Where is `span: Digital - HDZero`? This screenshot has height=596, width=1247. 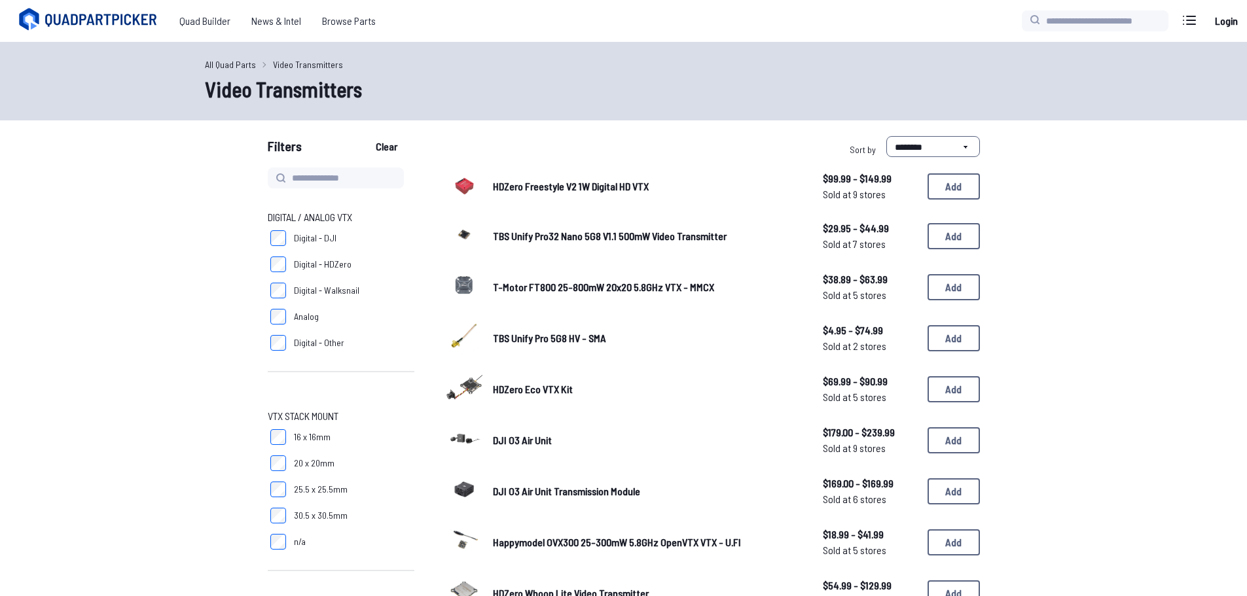 span: Digital - HDZero is located at coordinates (323, 264).